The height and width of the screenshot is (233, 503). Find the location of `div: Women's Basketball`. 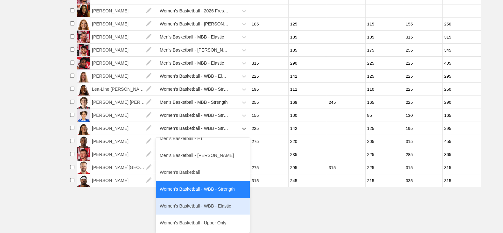

div: Women's Basketball is located at coordinates (203, 172).